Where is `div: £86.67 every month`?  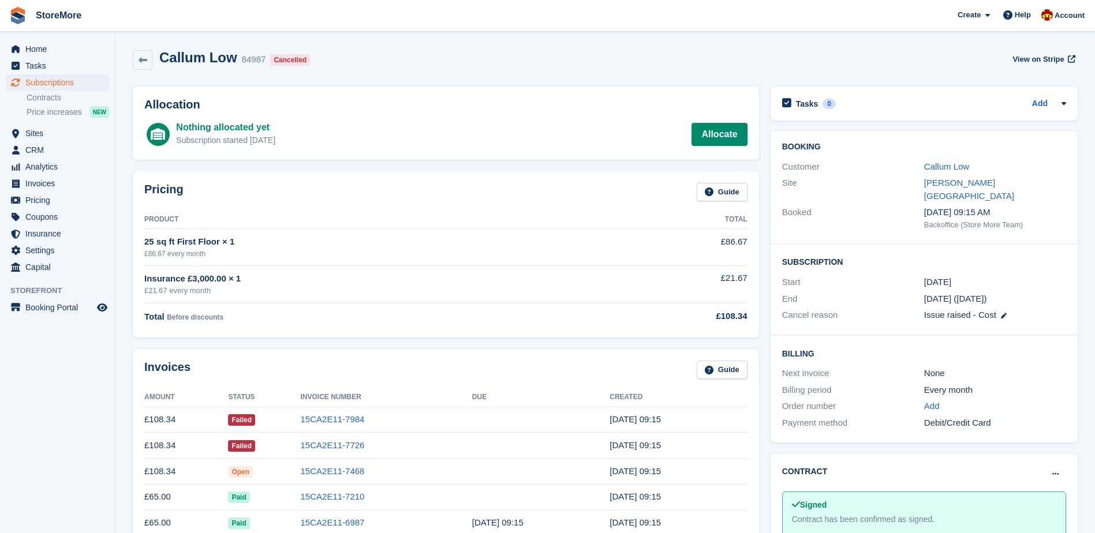 div: £86.67 every month is located at coordinates (372, 254).